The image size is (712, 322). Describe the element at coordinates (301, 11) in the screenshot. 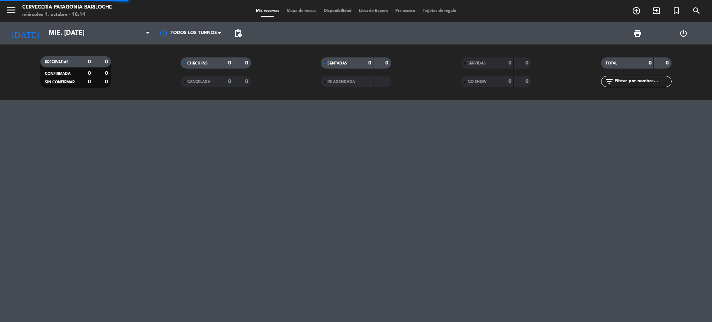

I see `span: Mapa de mesas` at that location.